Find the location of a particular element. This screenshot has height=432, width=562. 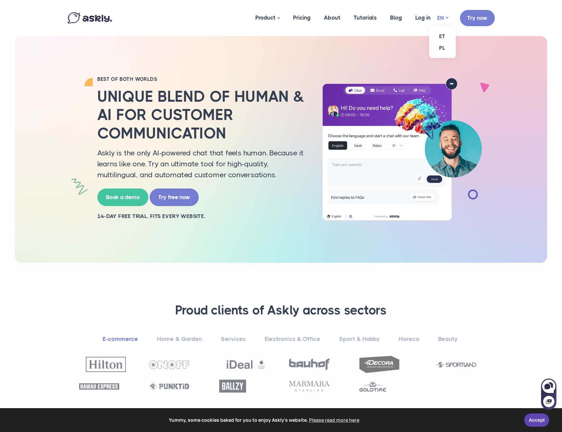

img: Punktid is located at coordinates (169, 386).